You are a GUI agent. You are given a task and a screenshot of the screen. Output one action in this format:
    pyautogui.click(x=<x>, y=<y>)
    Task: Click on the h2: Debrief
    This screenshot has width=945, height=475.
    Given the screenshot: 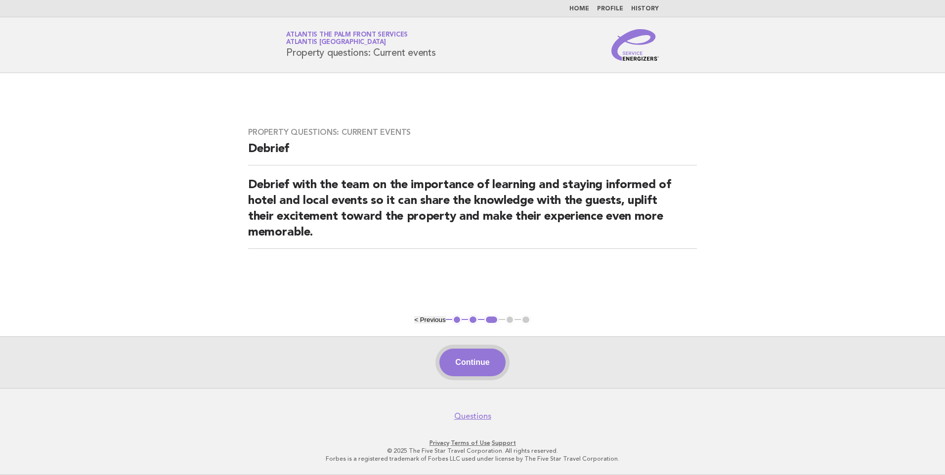 What is the action you would take?
    pyautogui.click(x=473, y=153)
    